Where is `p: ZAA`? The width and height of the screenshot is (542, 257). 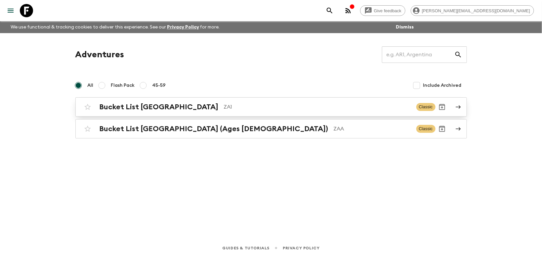 p: ZAA is located at coordinates (373, 129).